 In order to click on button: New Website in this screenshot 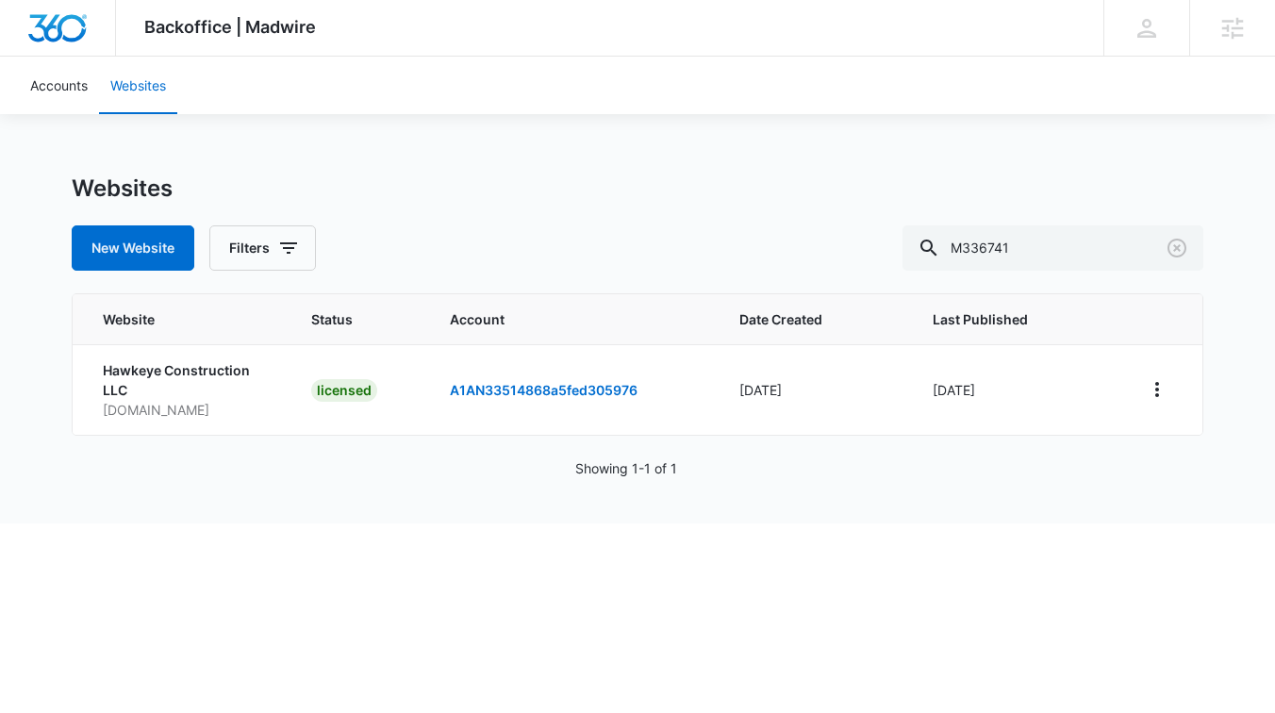, I will do `click(133, 248)`.